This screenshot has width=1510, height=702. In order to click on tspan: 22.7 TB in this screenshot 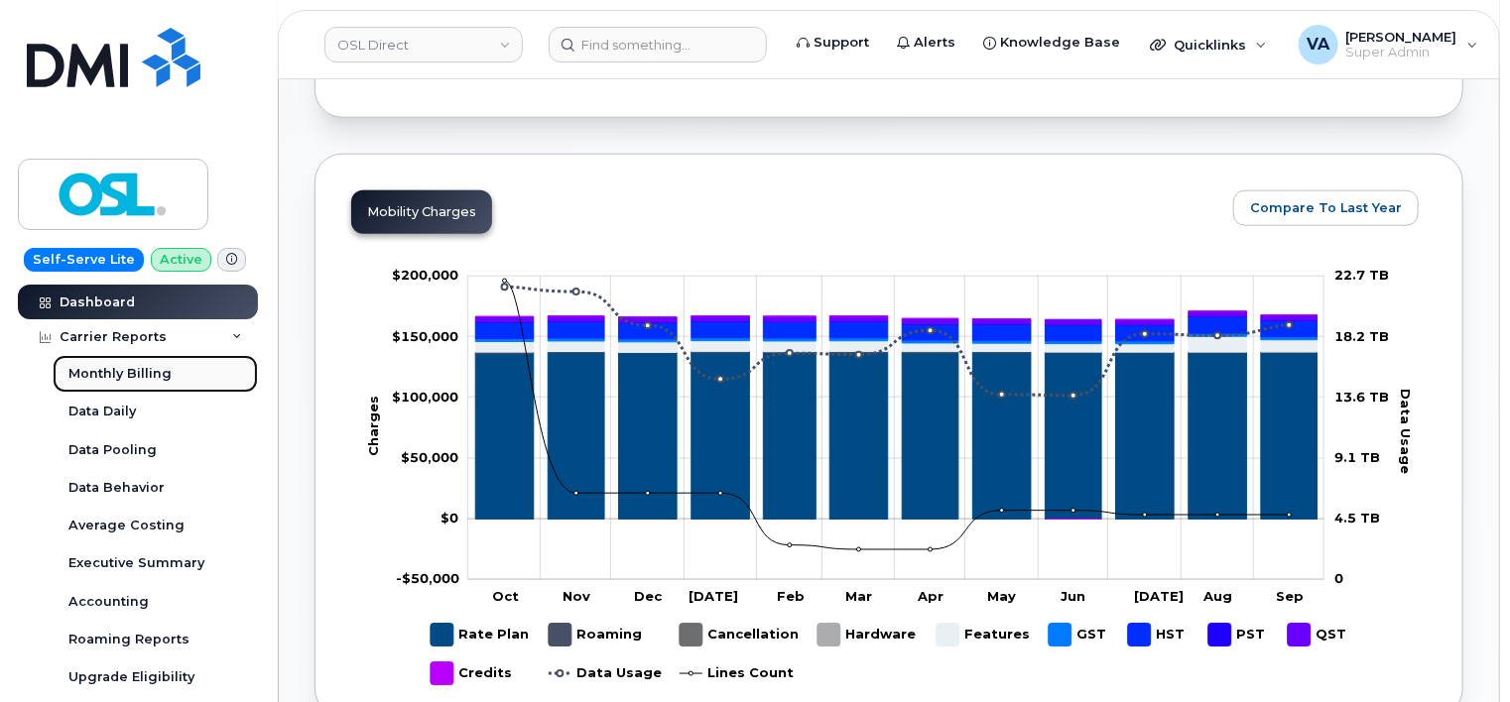, I will do `click(1361, 276)`.